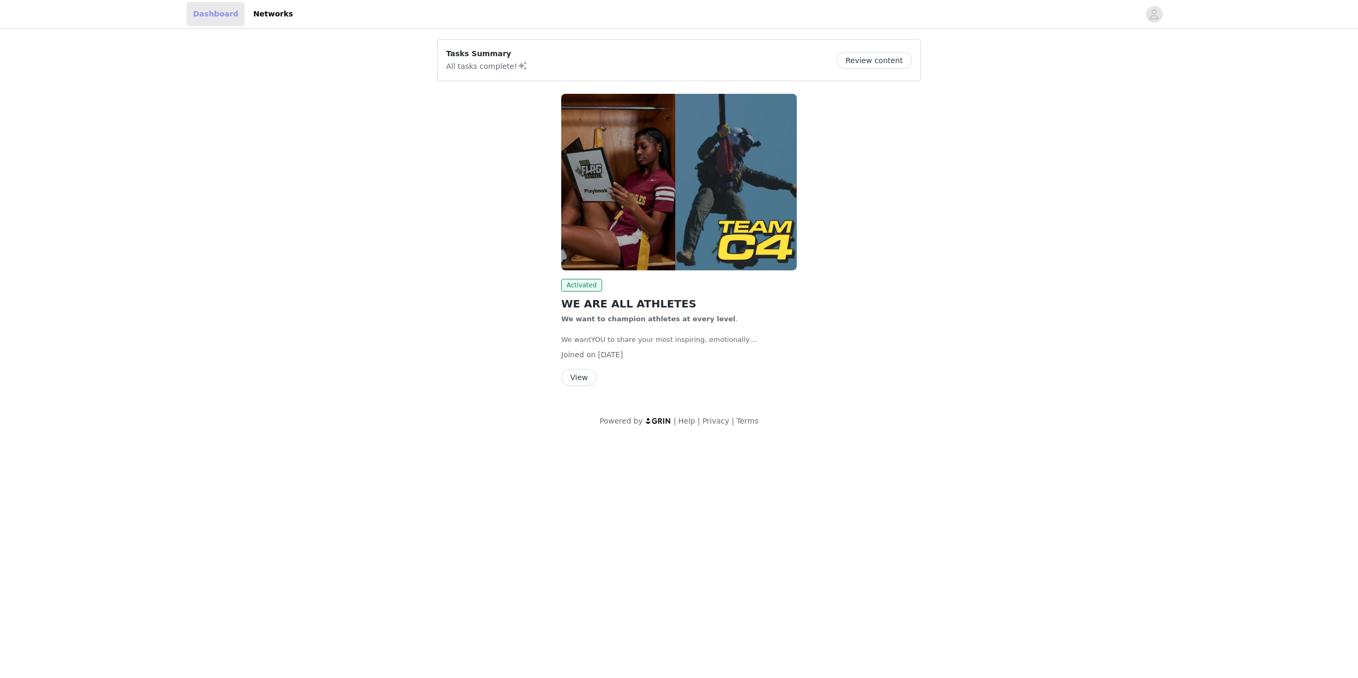 The width and height of the screenshot is (1358, 678). Describe the element at coordinates (487, 66) in the screenshot. I see `p: All tasks complete!` at that location.